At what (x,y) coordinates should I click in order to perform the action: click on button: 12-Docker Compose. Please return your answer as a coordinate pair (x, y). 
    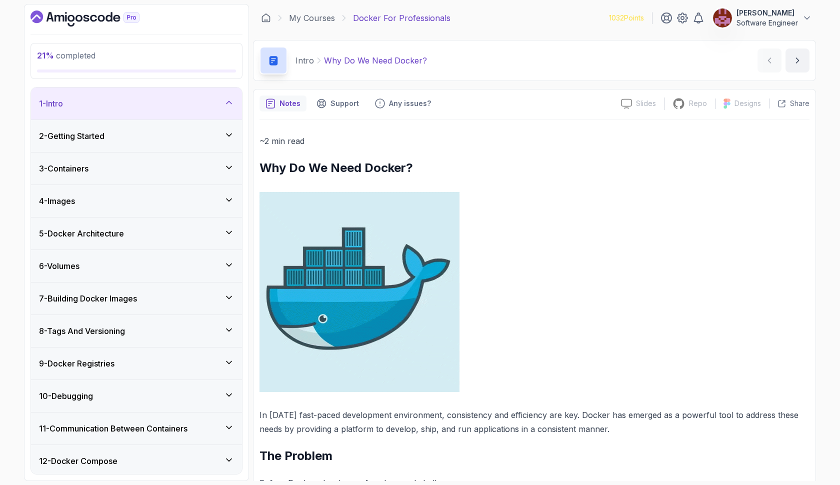
    Looking at the image, I should click on (137, 461).